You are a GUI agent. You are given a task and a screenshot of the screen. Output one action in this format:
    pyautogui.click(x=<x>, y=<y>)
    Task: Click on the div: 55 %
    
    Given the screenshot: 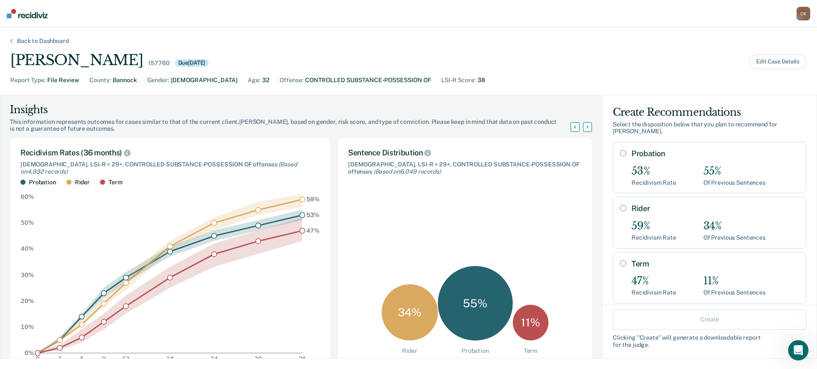 What is the action you would take?
    pyautogui.click(x=475, y=303)
    